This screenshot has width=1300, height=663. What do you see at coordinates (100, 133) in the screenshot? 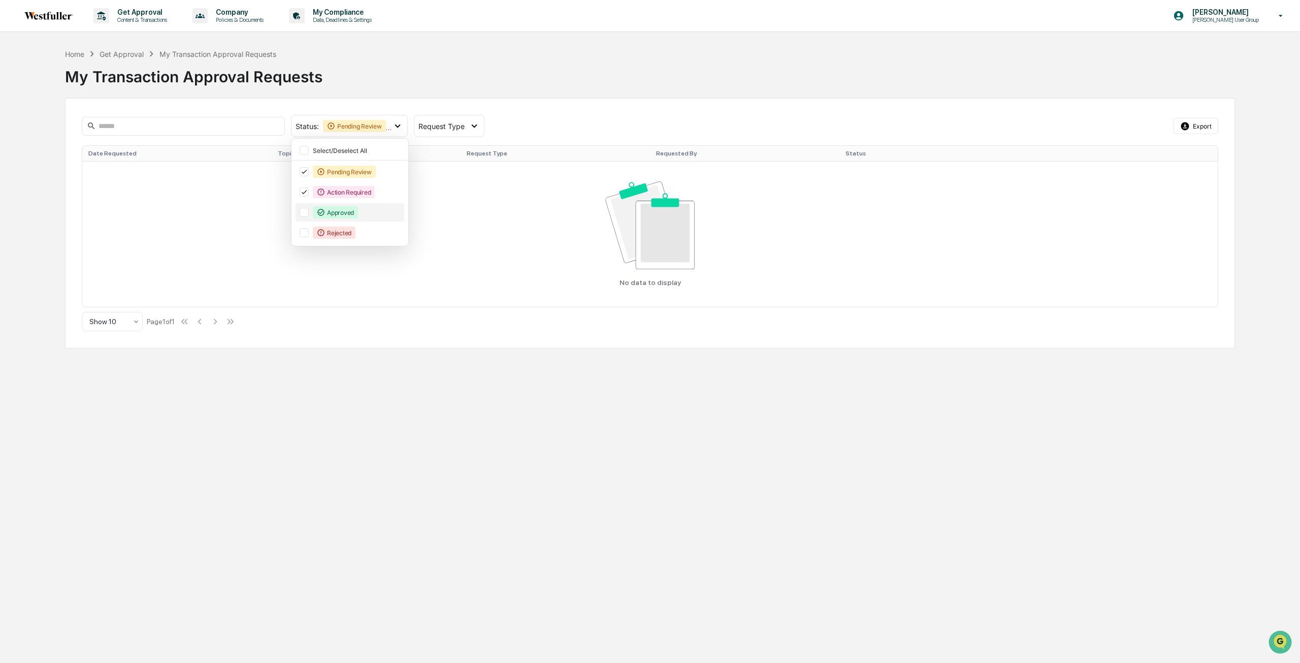
I see `a: 🗄️Attestations` at bounding box center [100, 133].